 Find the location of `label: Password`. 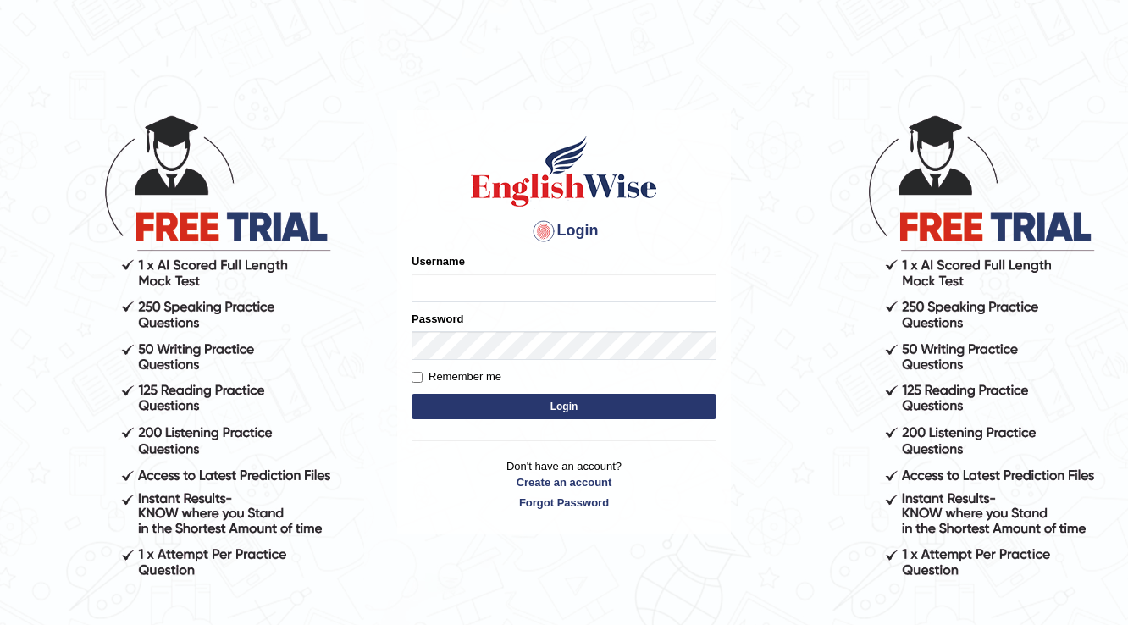

label: Password is located at coordinates (437, 319).